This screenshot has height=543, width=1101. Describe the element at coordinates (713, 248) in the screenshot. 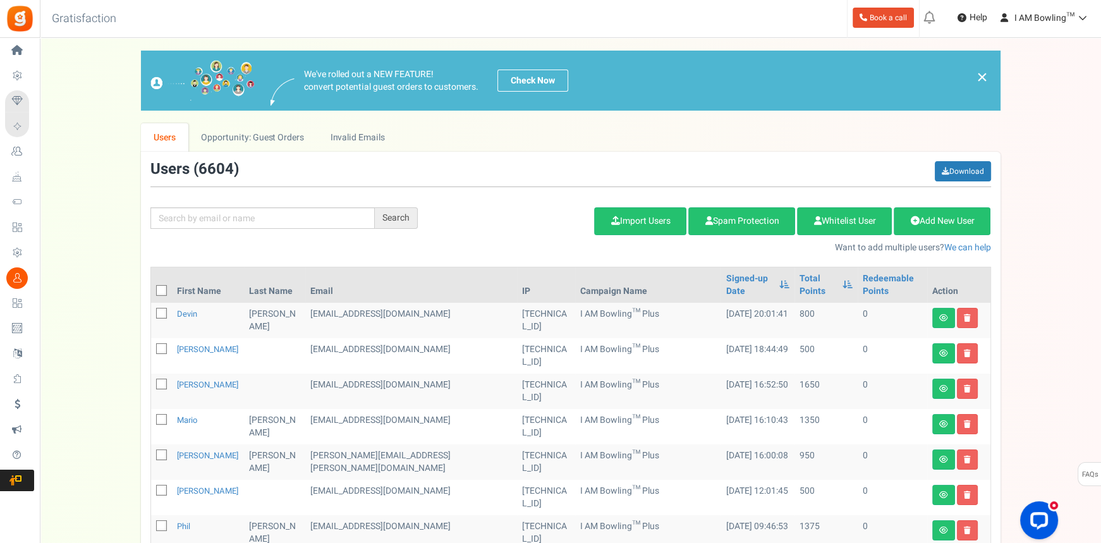

I see `p: Want to add multiple users?` at that location.